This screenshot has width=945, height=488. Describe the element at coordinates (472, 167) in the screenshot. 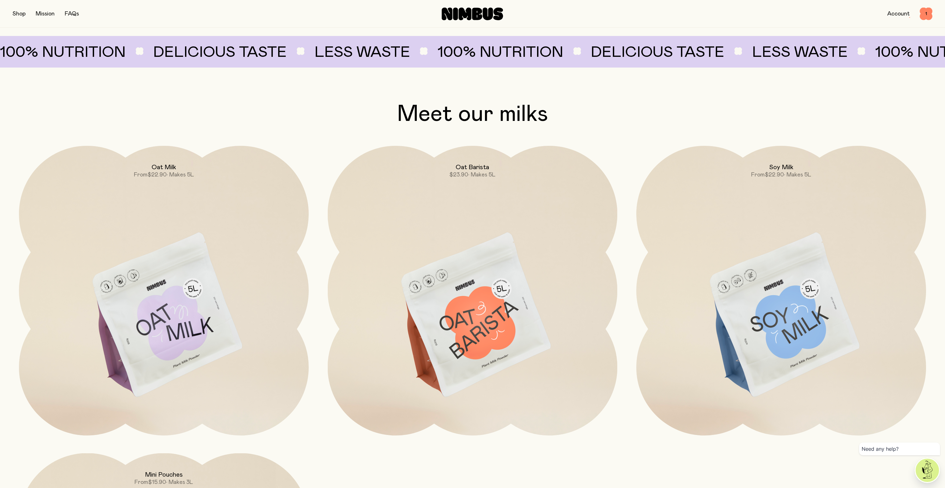

I see `h2: Oat Barista` at that location.